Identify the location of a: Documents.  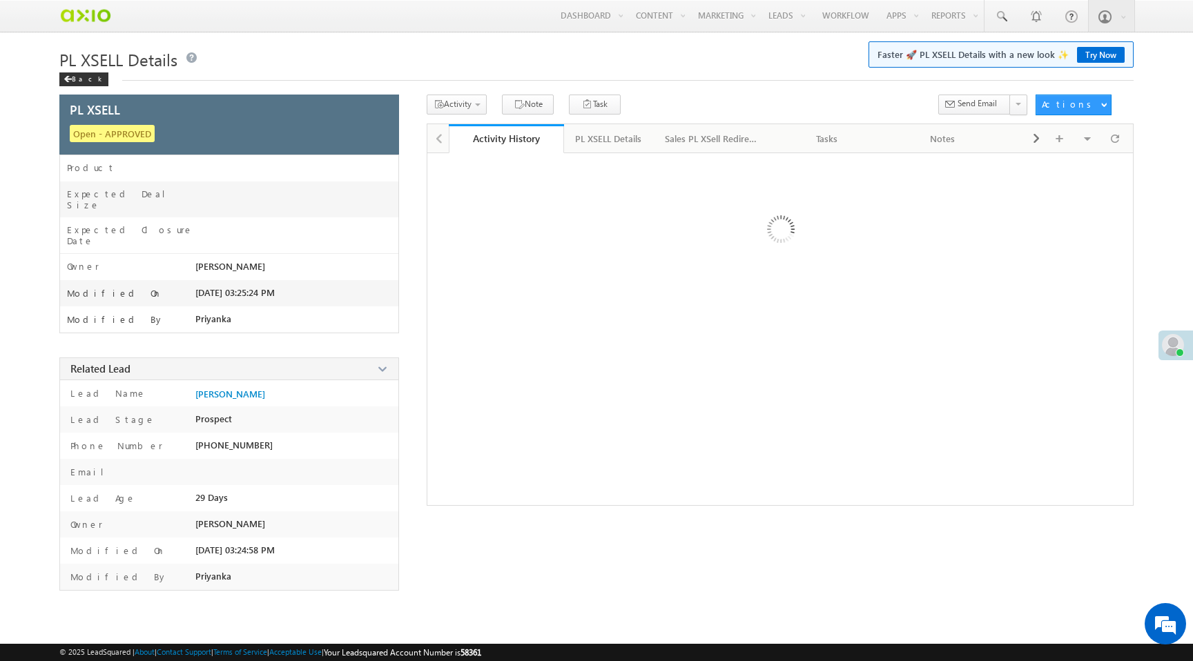
(1059, 139).